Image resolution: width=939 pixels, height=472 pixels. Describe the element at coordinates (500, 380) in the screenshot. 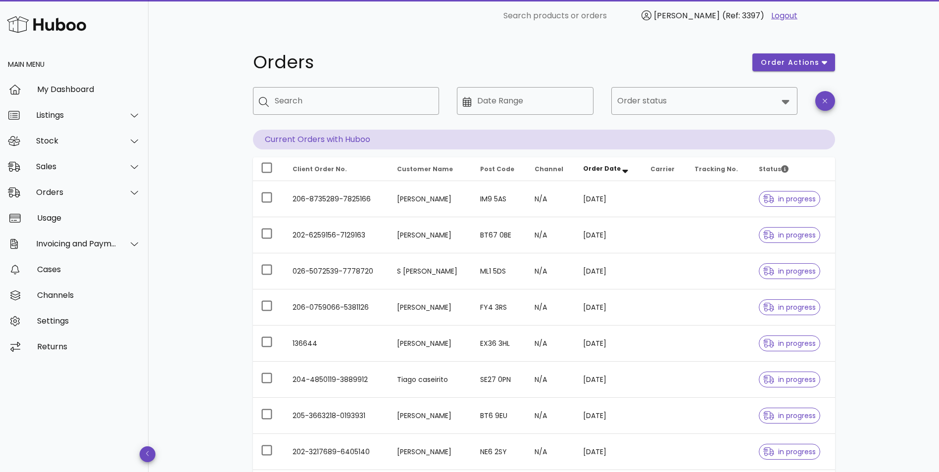

I see `td: SE27 0PN` at that location.